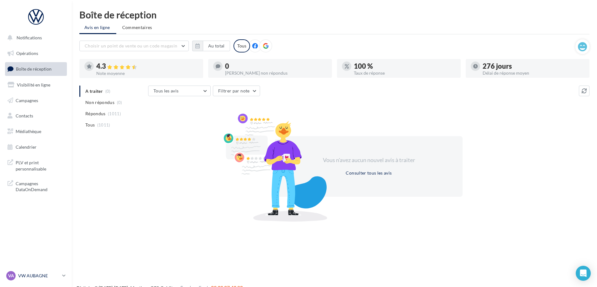 The height and width of the screenshot is (287, 597). I want to click on span: Non répondus, so click(100, 103).